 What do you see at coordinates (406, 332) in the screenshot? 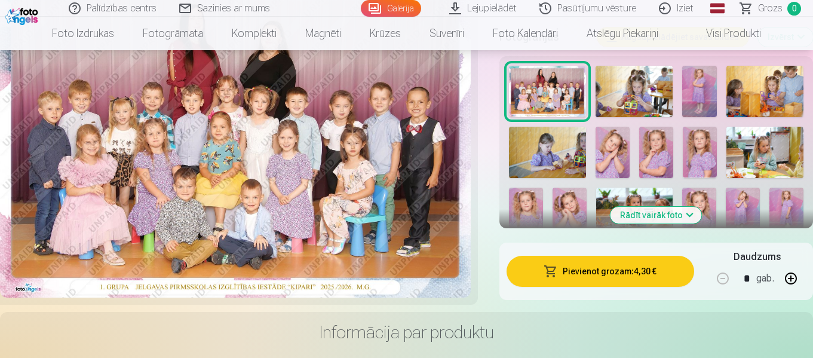
I see `h3: Informācija par produktu` at bounding box center [406, 332].